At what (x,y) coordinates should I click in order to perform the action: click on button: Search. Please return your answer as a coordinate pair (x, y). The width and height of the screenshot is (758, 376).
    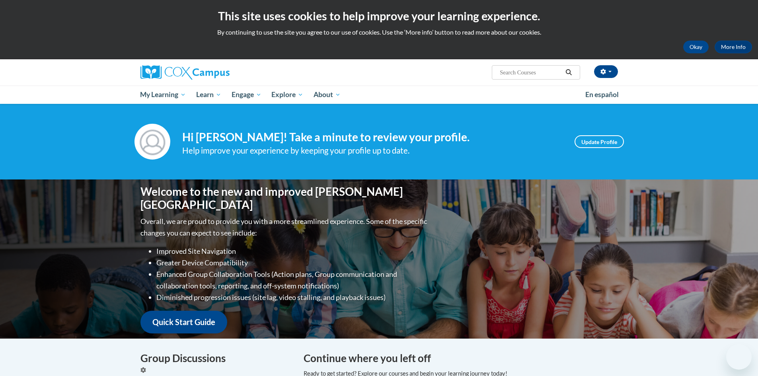
    Looking at the image, I should click on (568, 72).